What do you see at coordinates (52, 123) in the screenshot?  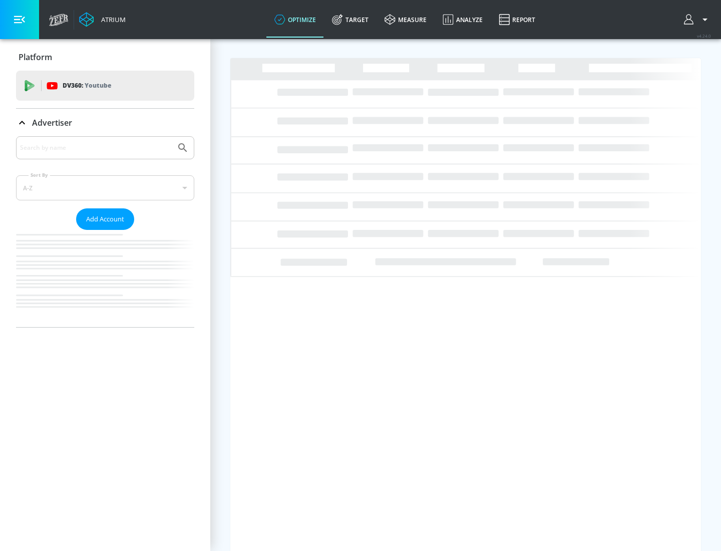 I see `p: Advertiser` at bounding box center [52, 123].